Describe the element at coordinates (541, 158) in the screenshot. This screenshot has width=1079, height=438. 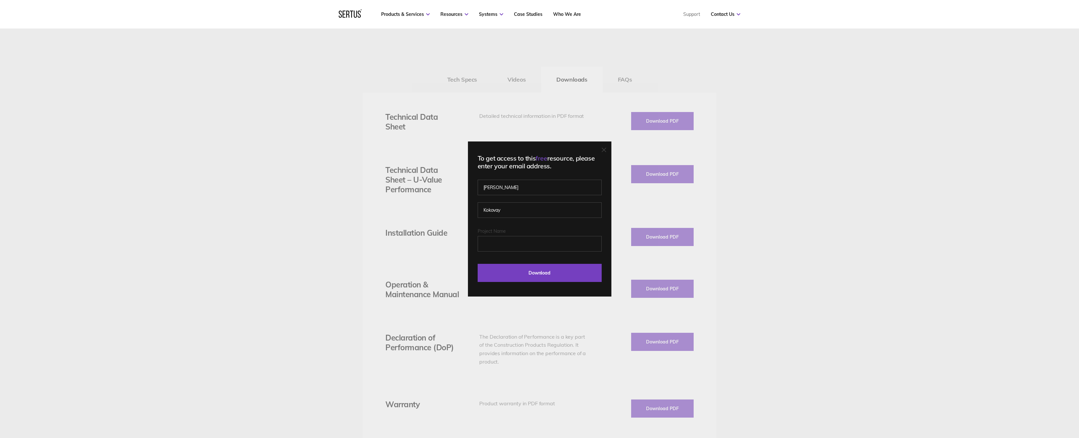
I see `span: free` at that location.